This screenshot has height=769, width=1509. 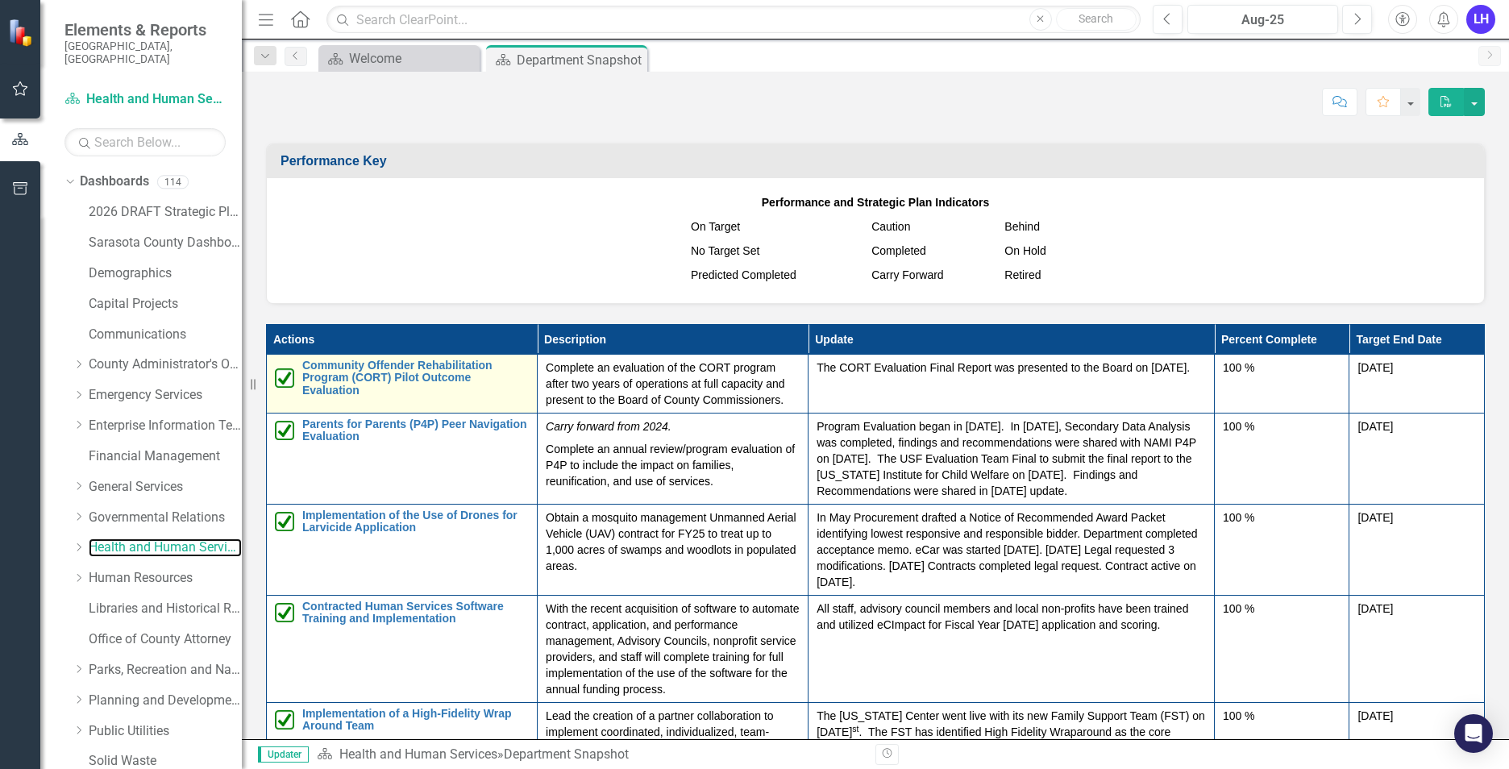 What do you see at coordinates (165, 273) in the screenshot?
I see `a: Demographics` at bounding box center [165, 273].